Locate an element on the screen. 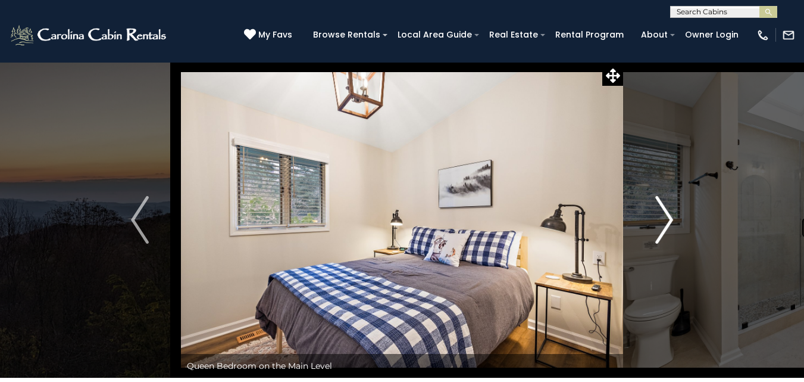  a: Local Area Guide is located at coordinates (435, 35).